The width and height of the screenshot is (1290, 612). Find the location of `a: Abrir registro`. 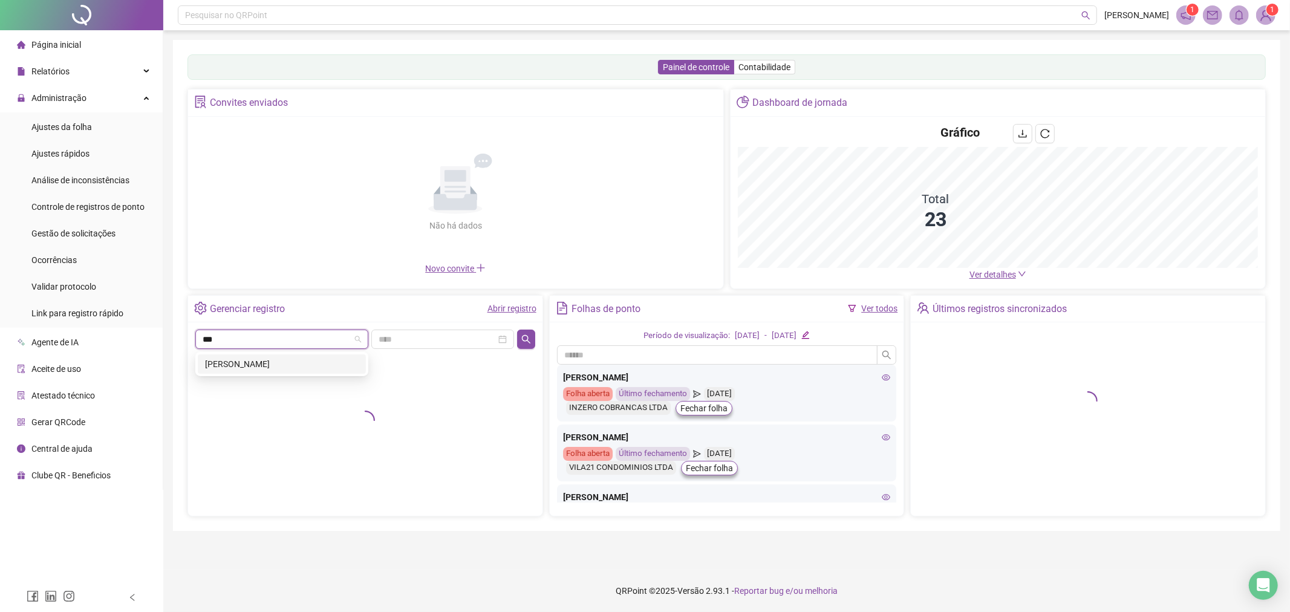

a: Abrir registro is located at coordinates (512, 308).